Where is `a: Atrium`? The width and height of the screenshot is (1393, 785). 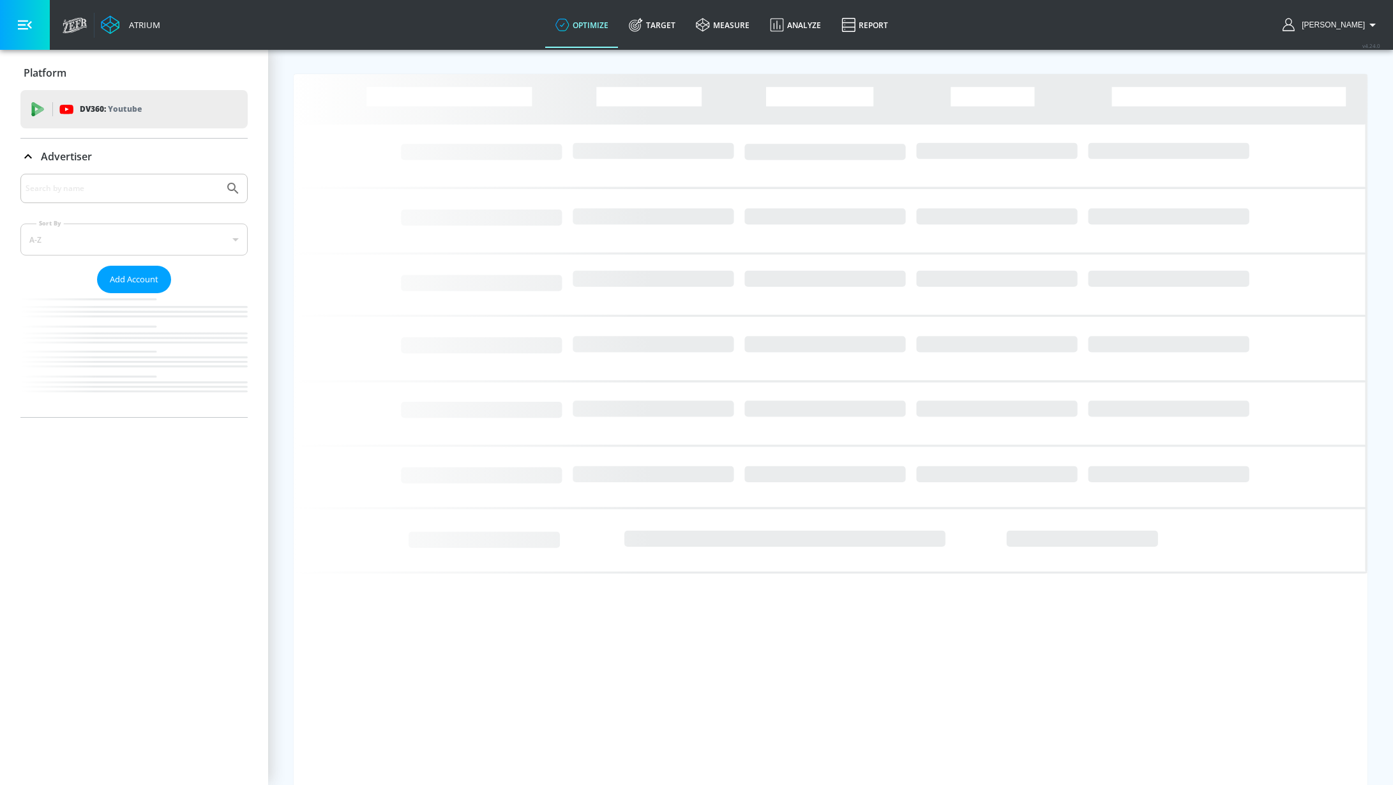
a: Atrium is located at coordinates (130, 25).